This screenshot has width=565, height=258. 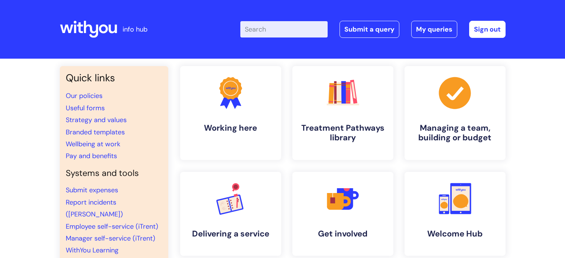 What do you see at coordinates (114, 78) in the screenshot?
I see `h3: Quick links` at bounding box center [114, 78].